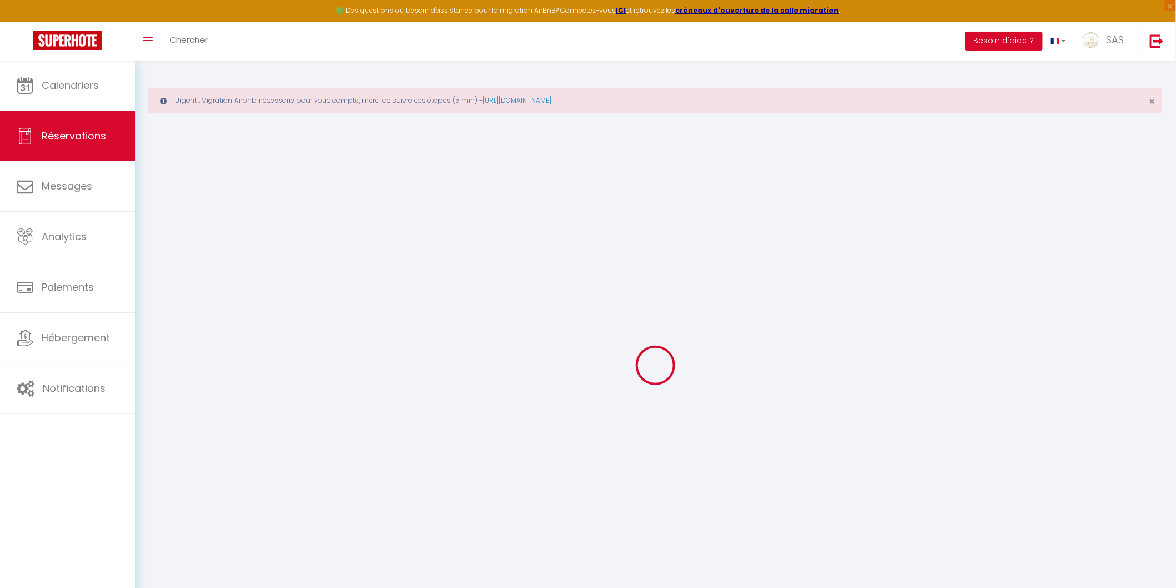  What do you see at coordinates (188, 39) in the screenshot?
I see `span: Chercher` at bounding box center [188, 39].